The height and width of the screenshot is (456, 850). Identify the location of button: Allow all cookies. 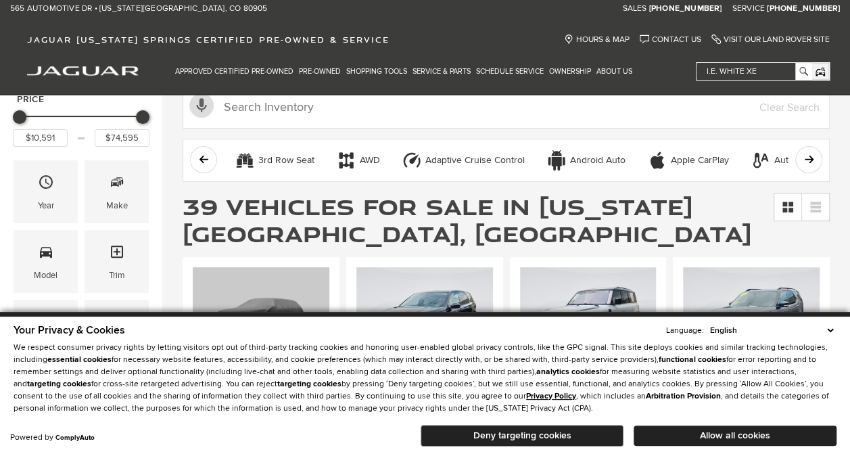
(735, 435).